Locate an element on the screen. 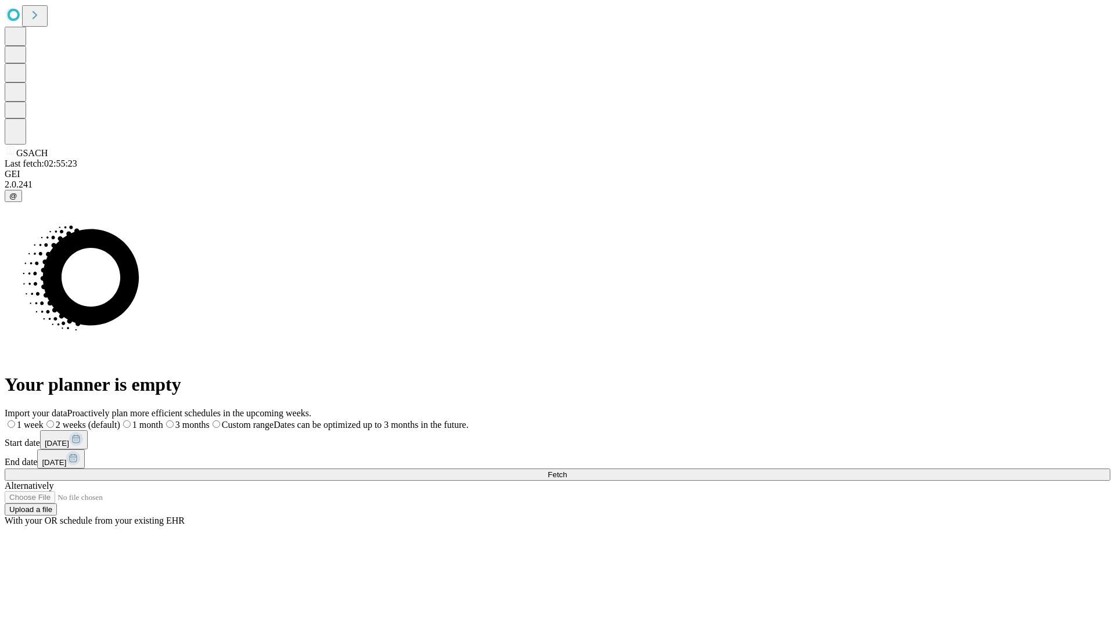 This screenshot has width=1115, height=627. span: 3 months is located at coordinates (192, 425).